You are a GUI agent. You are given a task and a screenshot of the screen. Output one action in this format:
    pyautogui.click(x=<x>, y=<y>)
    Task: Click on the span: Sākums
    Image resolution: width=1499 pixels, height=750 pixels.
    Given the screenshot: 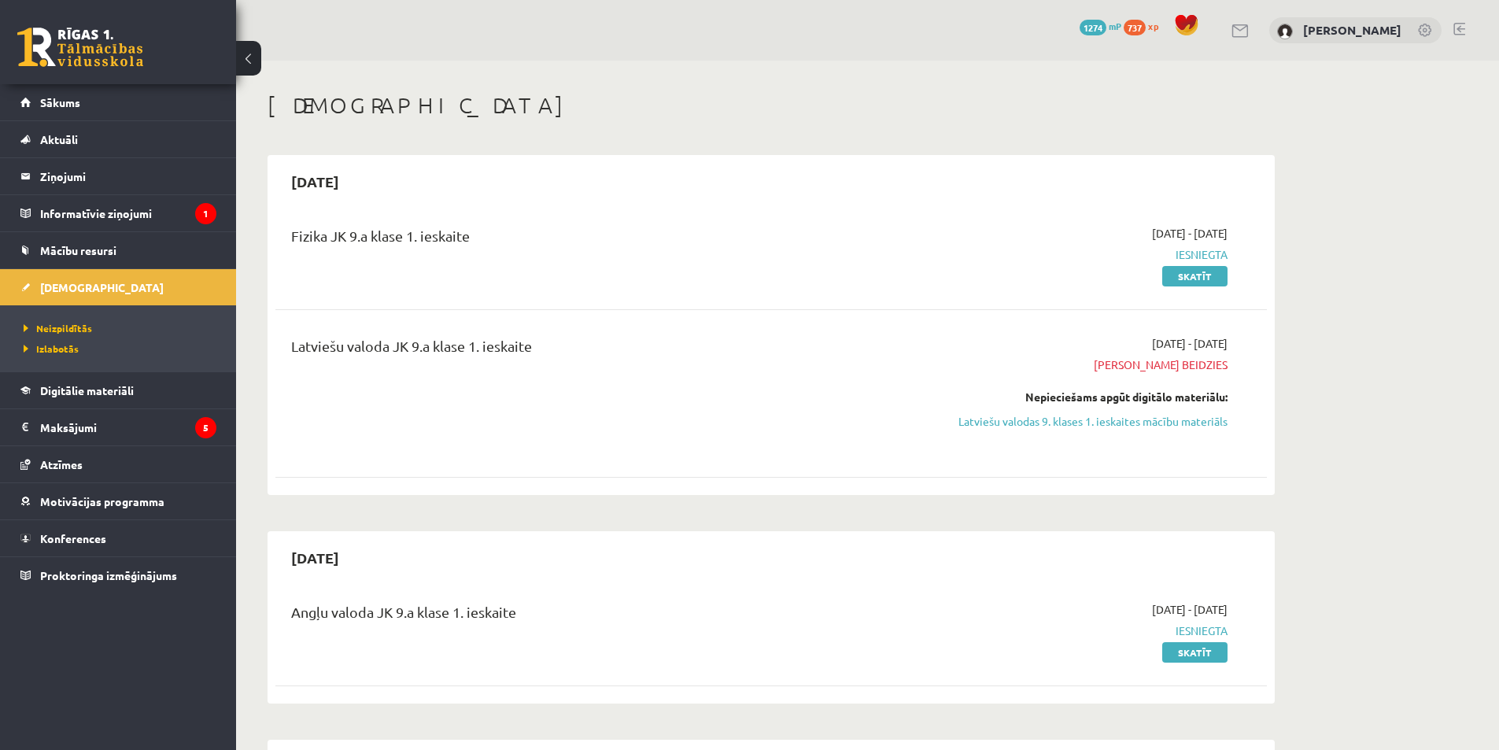 What is the action you would take?
    pyautogui.click(x=60, y=102)
    